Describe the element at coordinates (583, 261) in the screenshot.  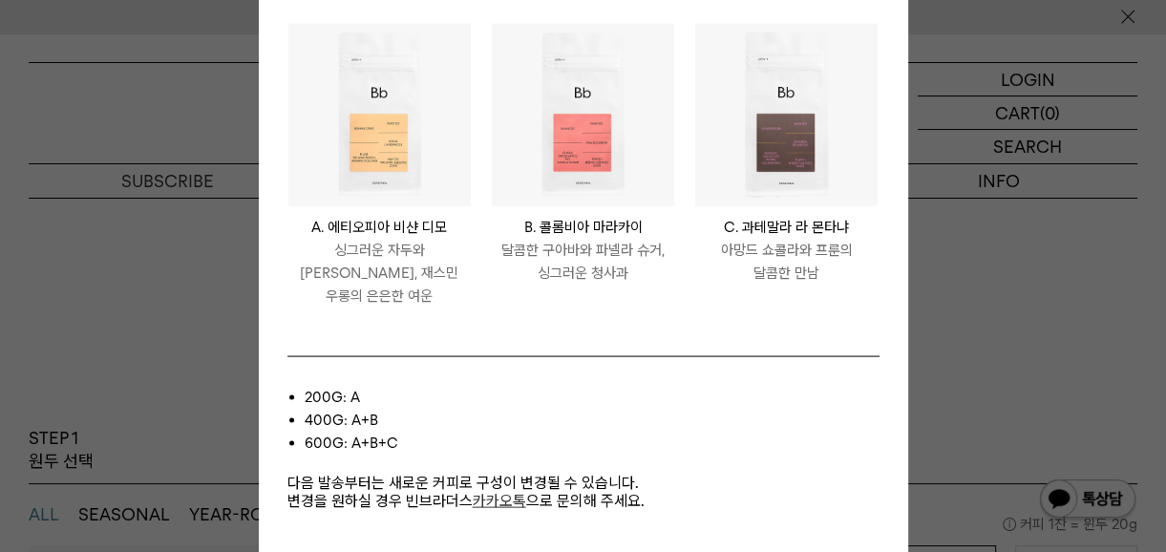
I see `p: 달콤한 구아바와 파넬라 슈거, 싱그러운 청사과` at that location.